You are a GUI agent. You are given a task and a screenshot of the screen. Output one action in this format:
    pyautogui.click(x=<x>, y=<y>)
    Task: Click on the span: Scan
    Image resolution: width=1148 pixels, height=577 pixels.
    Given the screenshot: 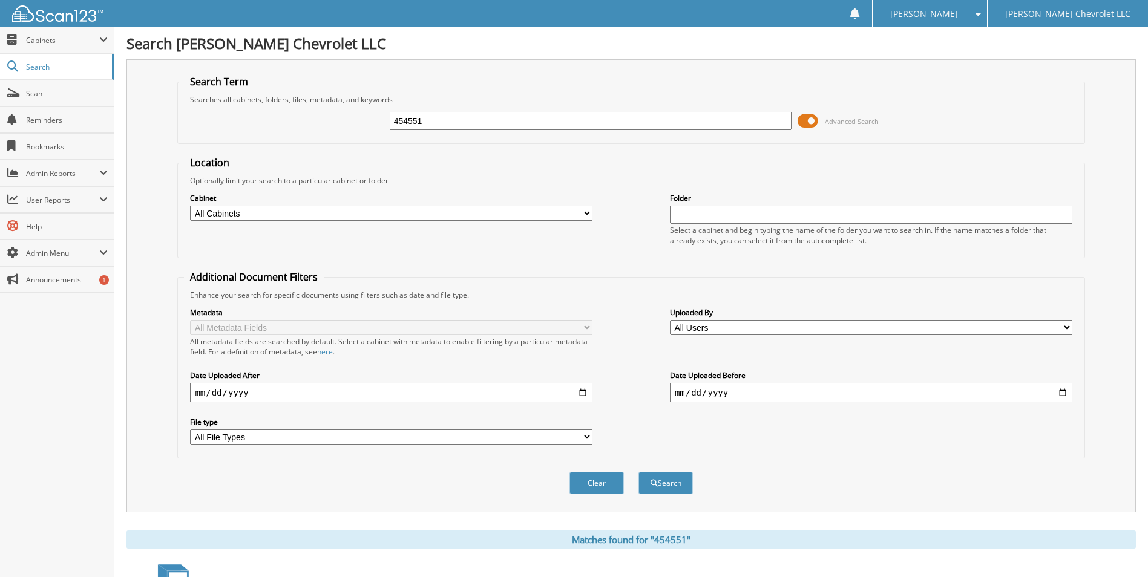 What is the action you would take?
    pyautogui.click(x=67, y=93)
    